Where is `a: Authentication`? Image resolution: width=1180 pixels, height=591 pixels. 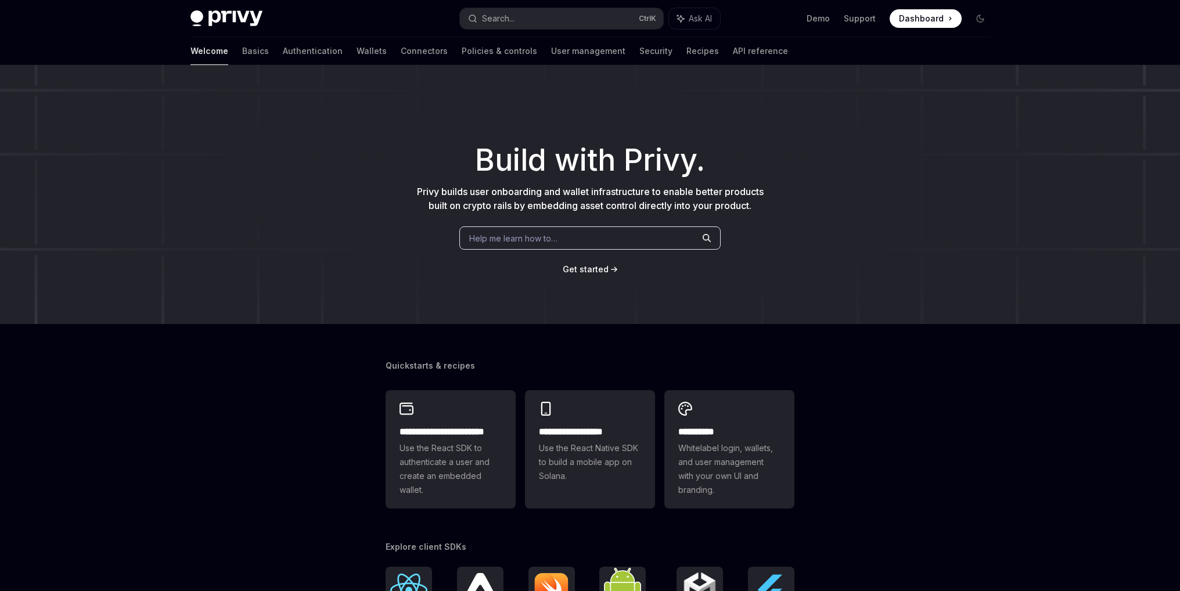 a: Authentication is located at coordinates (312, 51).